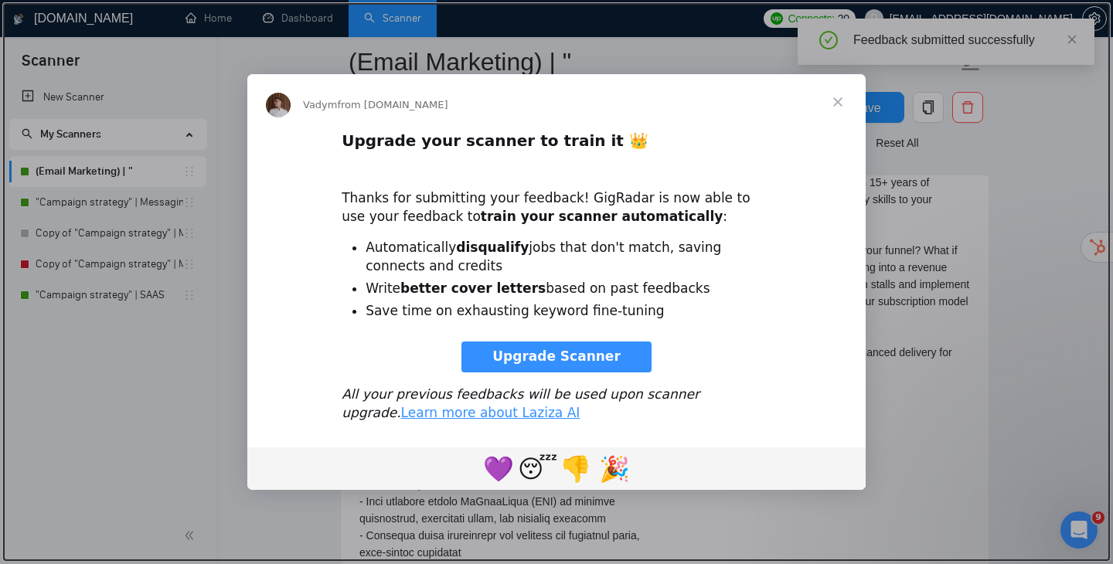  I want to click on span: Close, so click(838, 102).